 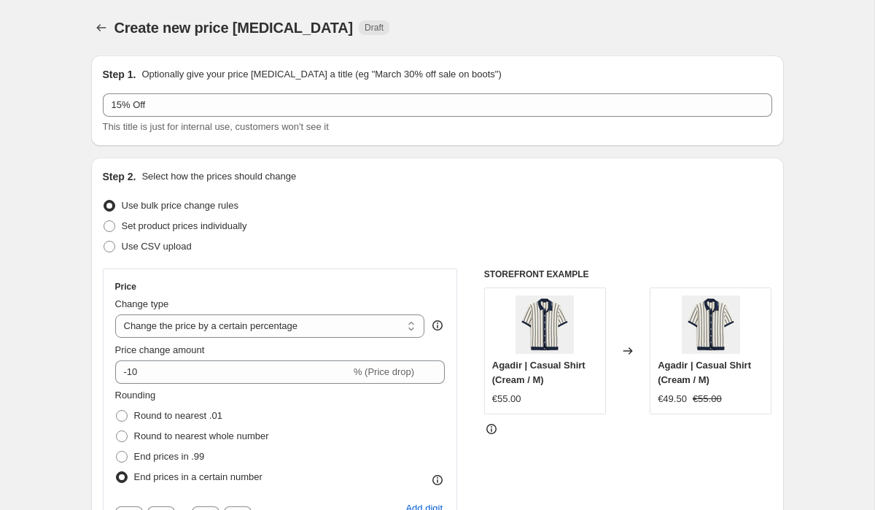 What do you see at coordinates (233, 372) in the screenshot?
I see `input: -15` at bounding box center [233, 372].